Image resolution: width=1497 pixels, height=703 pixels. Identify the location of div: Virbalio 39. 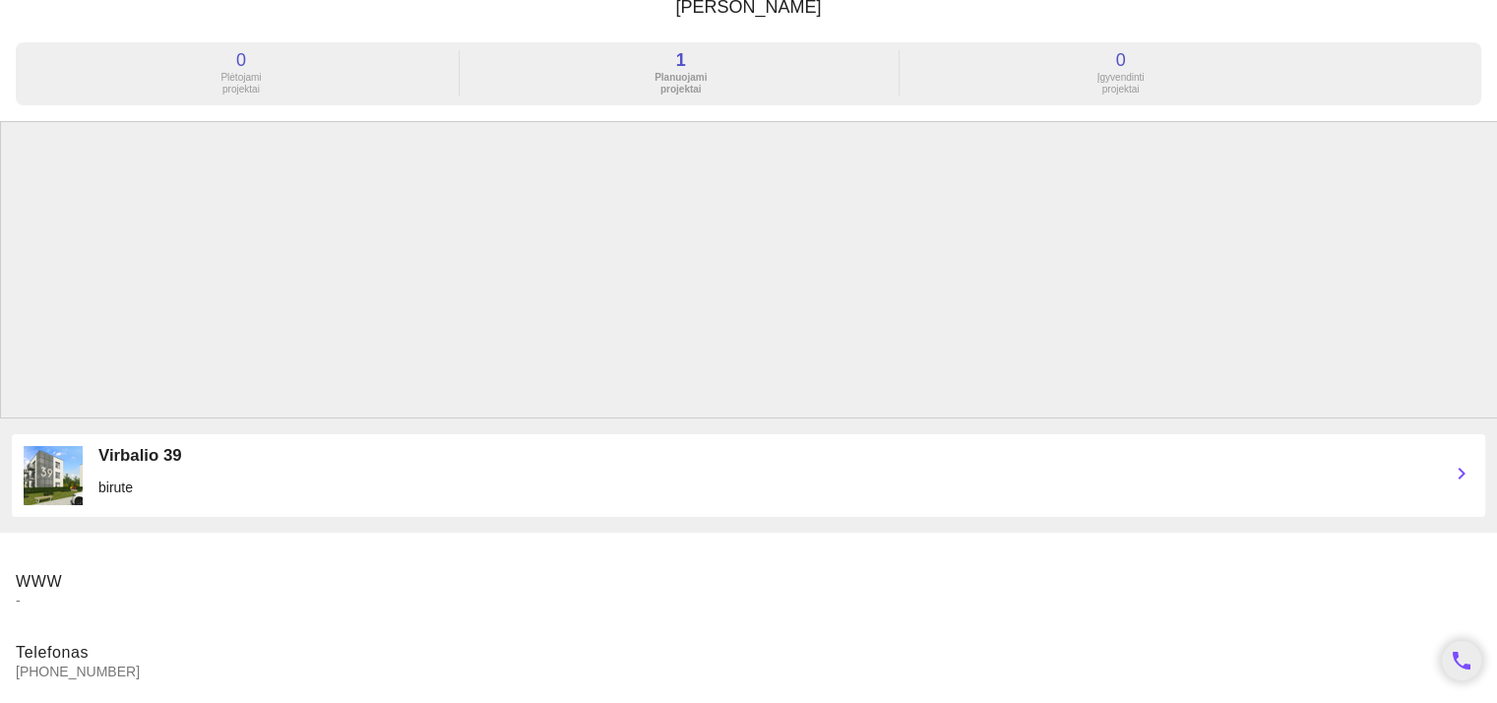
(765, 456).